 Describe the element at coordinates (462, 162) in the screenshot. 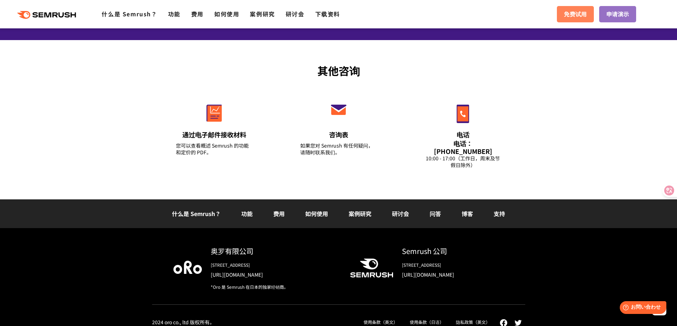

I see `font: 10:00 - 17:00（工作日，周末及节假日除外）` at that location.